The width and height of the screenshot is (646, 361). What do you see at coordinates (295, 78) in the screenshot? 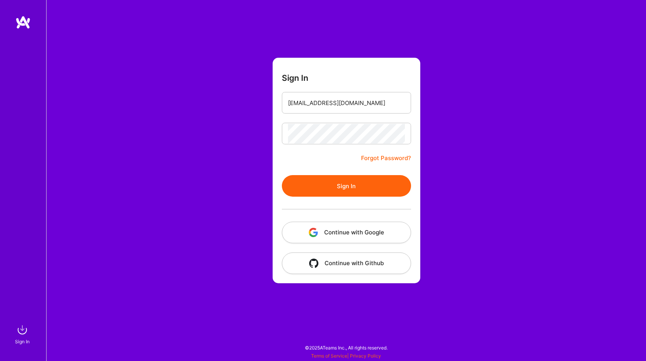
I see `h3: Sign In` at bounding box center [295, 78].